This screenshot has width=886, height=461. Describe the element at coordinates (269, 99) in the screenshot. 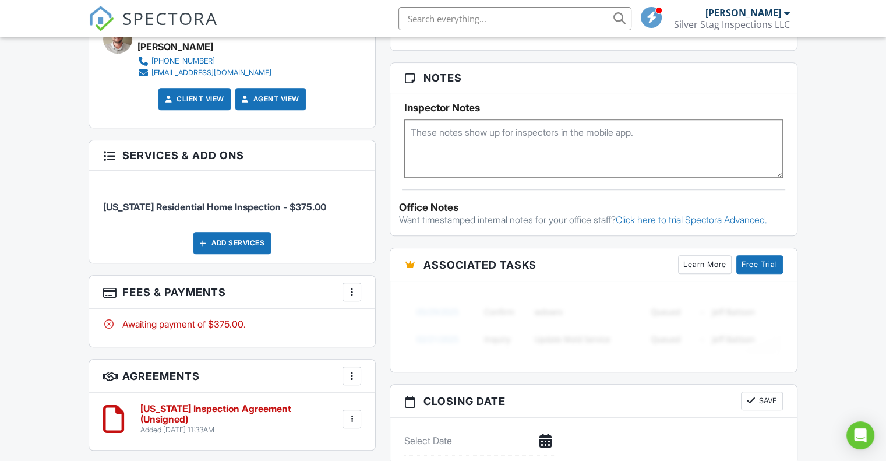

I see `a: Agent View` at that location.